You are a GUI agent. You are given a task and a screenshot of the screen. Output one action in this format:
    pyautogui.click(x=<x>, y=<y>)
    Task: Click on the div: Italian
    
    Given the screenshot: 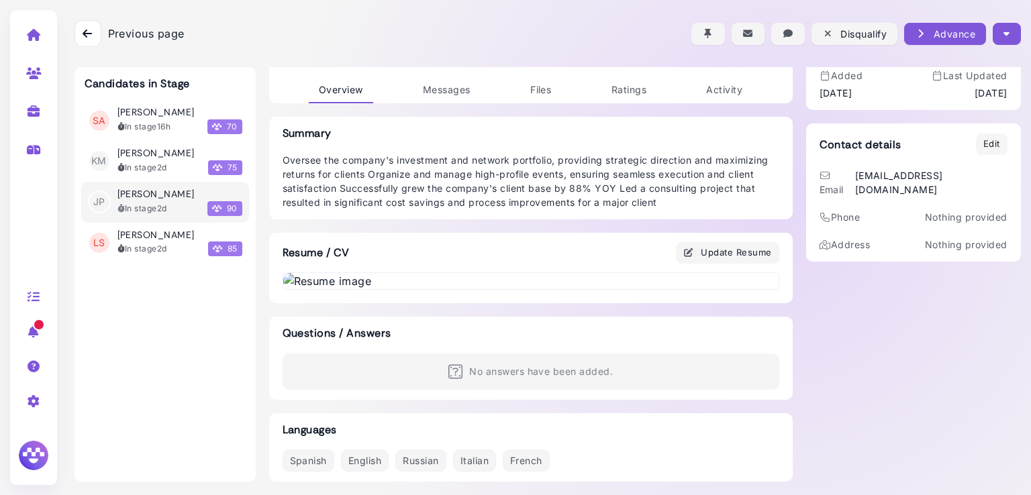 What is the action you would take?
    pyautogui.click(x=475, y=460)
    